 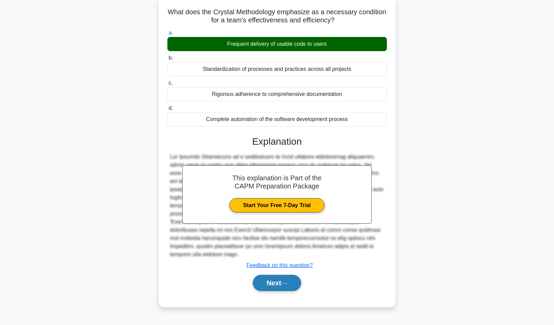 I want to click on span: b., so click(x=171, y=58).